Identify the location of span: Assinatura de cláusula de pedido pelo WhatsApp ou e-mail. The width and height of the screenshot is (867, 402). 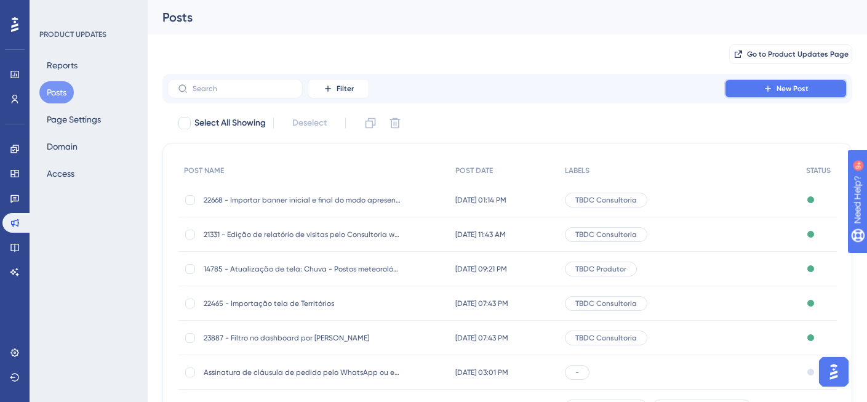
(302, 372).